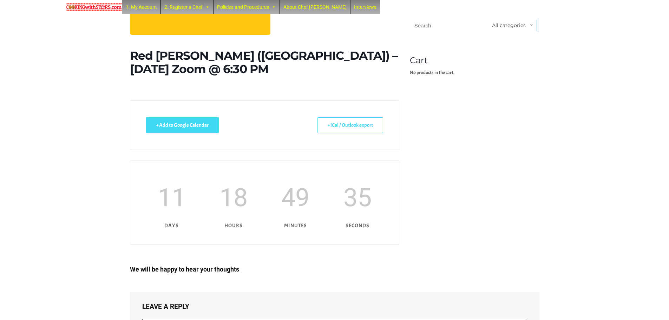 The image size is (669, 320). Describe the element at coordinates (357, 225) in the screenshot. I see `p: seconds` at that location.